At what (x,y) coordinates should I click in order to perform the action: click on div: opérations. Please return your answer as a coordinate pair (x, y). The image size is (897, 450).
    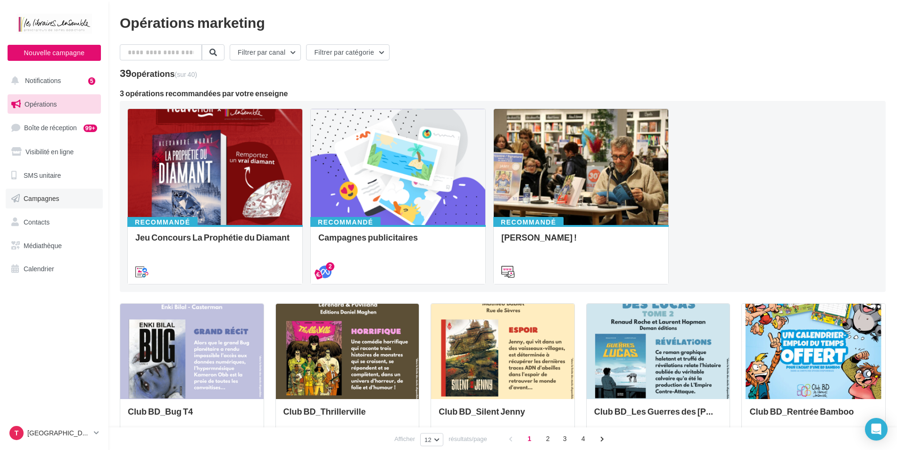
    Looking at the image, I should click on (164, 74).